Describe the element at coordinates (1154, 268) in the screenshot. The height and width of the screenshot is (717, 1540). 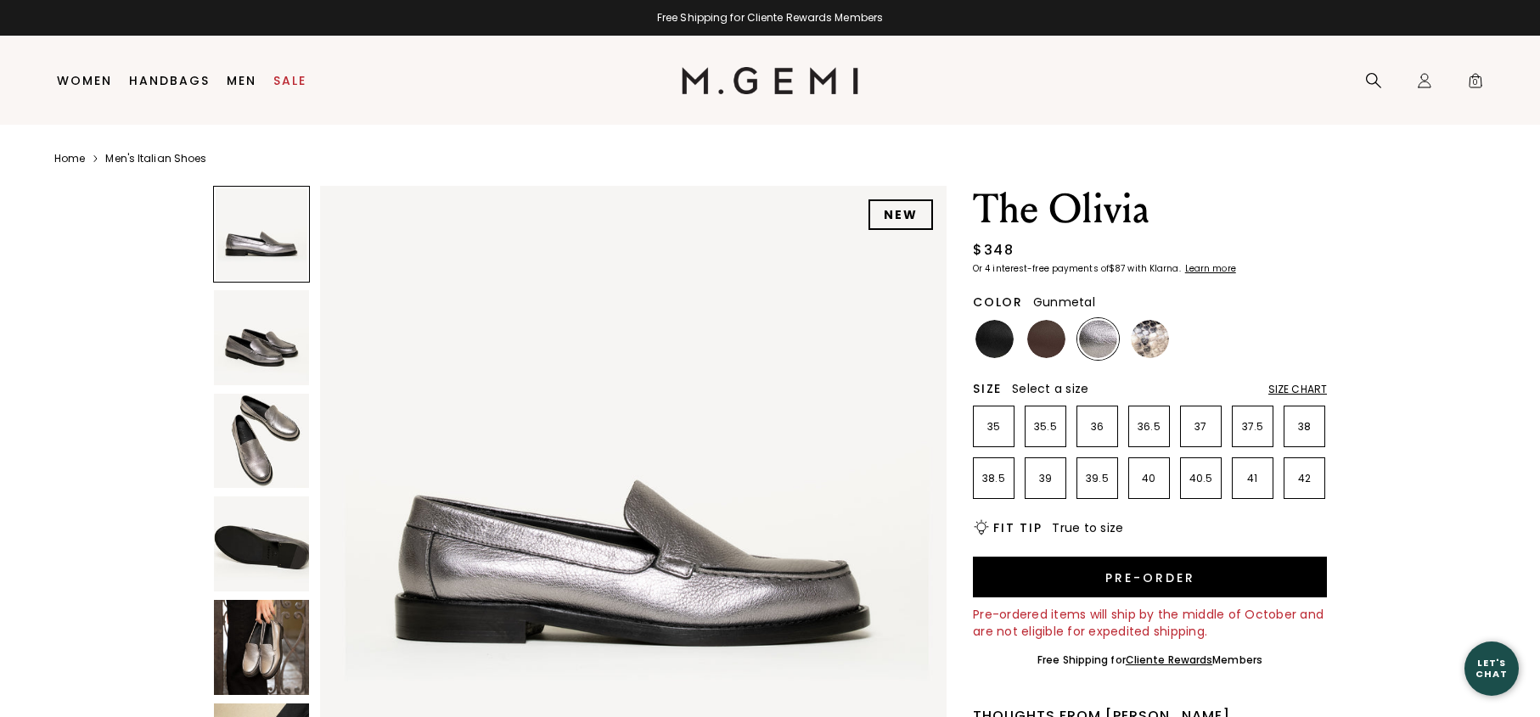
I see `klarna-placement-style-body: with Klarna` at that location.